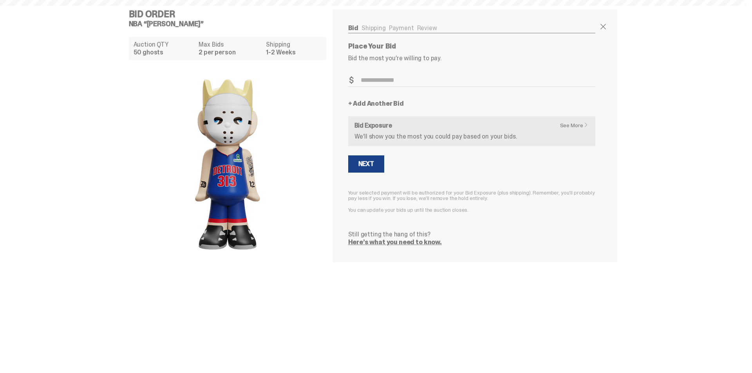  I want to click on dt: Max Bids, so click(230, 45).